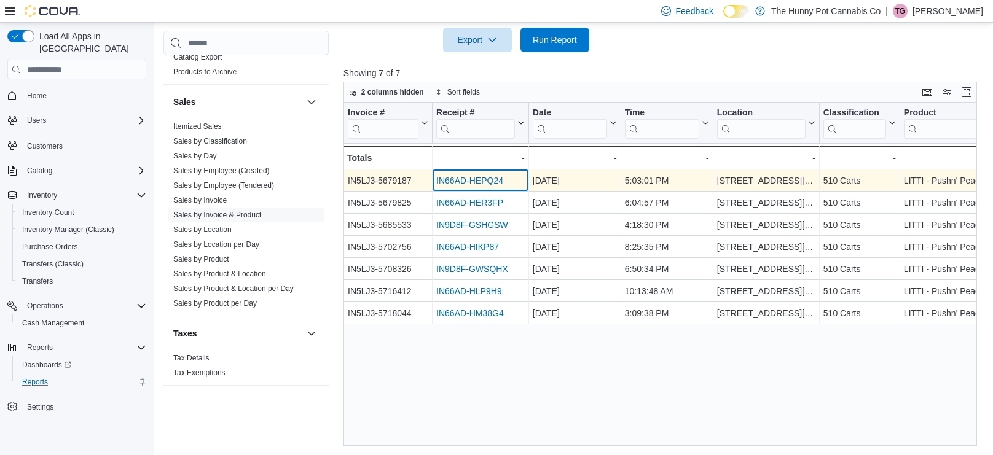 The height and width of the screenshot is (455, 993). What do you see at coordinates (37, 281) in the screenshot?
I see `a: Transfers` at bounding box center [37, 281].